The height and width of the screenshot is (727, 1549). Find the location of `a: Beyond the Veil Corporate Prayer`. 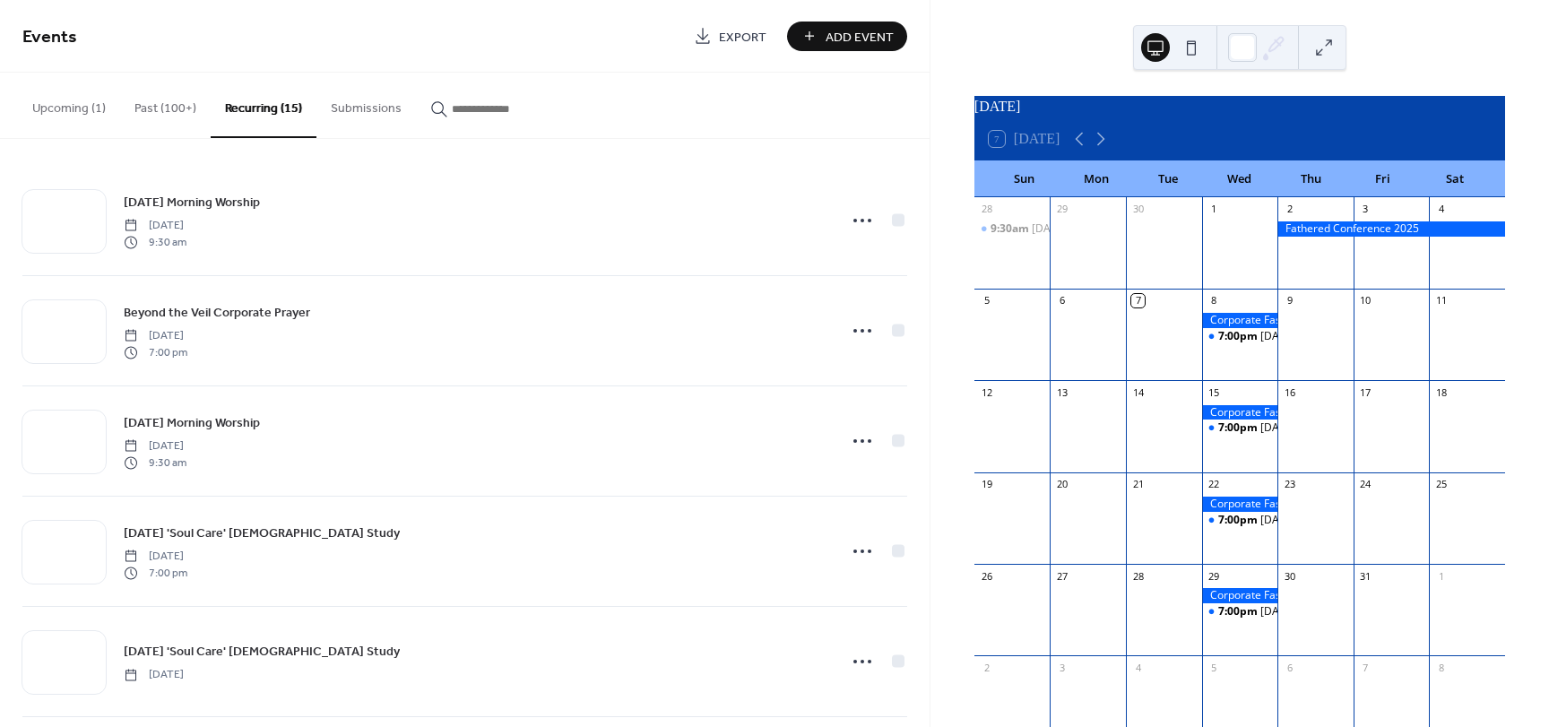

a: Beyond the Veil Corporate Prayer is located at coordinates (217, 312).